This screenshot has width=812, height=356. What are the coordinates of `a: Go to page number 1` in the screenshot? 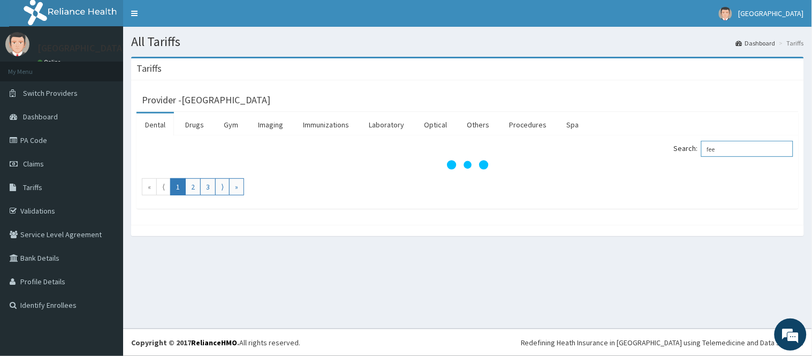 It's located at (178, 187).